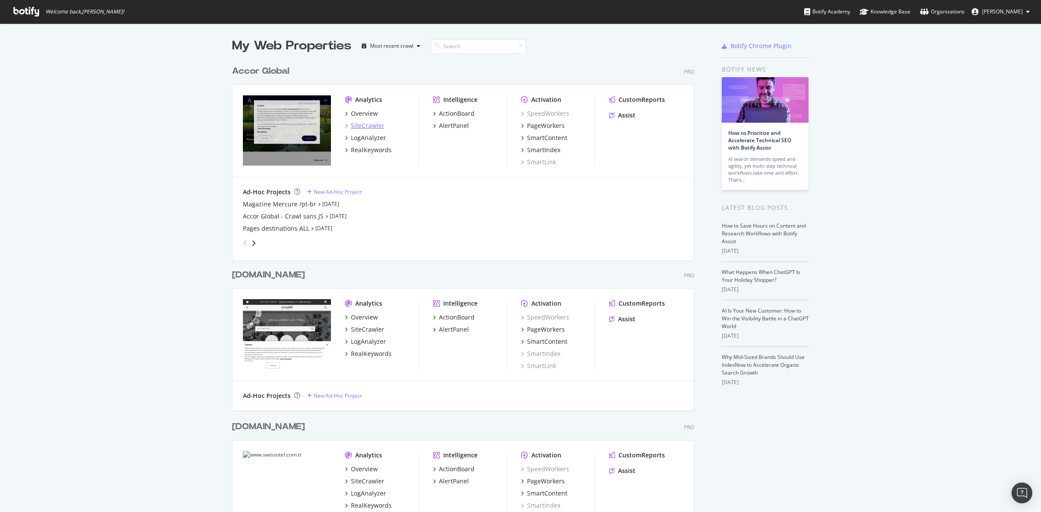 This screenshot has width=1041, height=512. What do you see at coordinates (627, 319) in the screenshot?
I see `div: Assist` at bounding box center [627, 319].